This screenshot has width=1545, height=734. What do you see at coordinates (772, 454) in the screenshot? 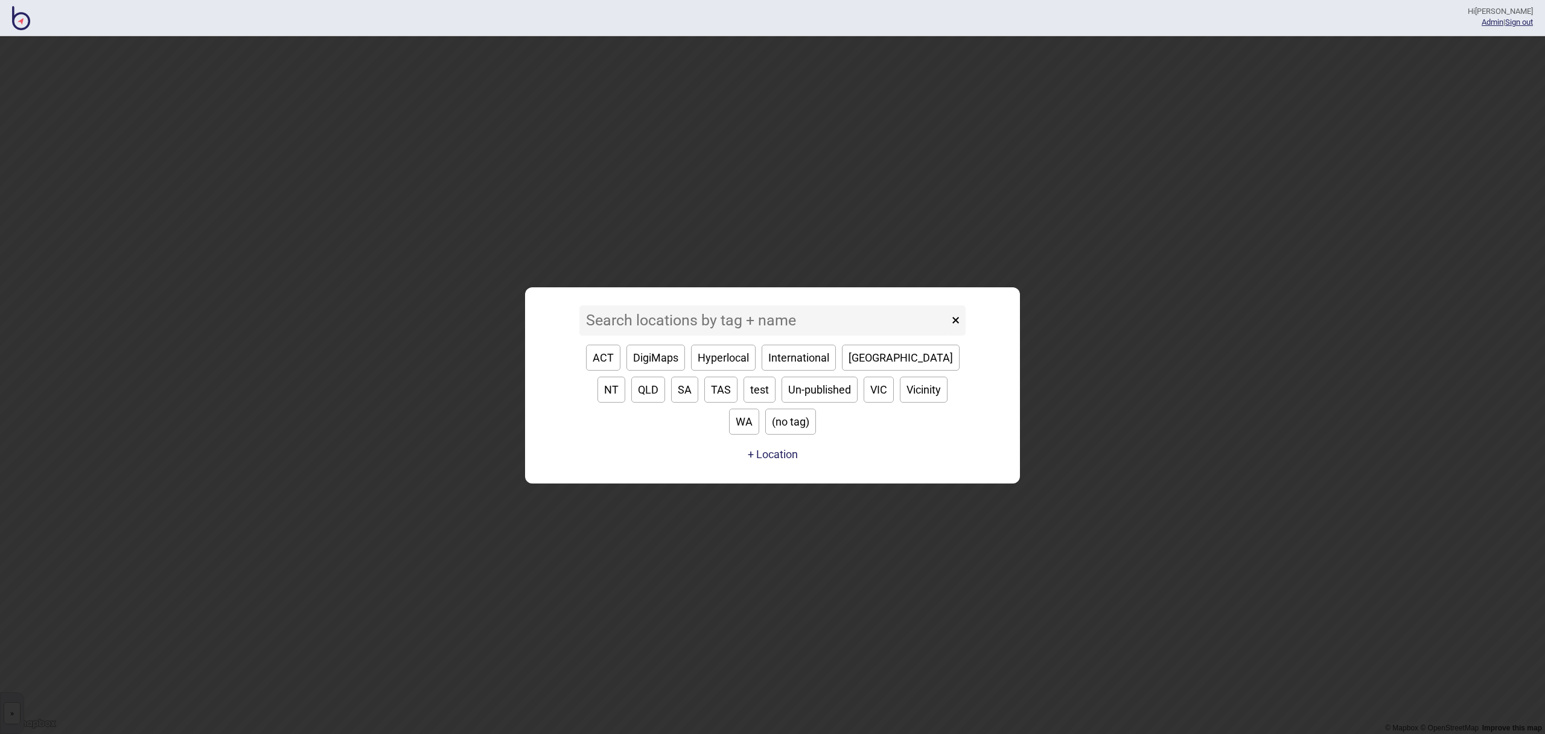
I see `button: + Location` at bounding box center [772, 454].